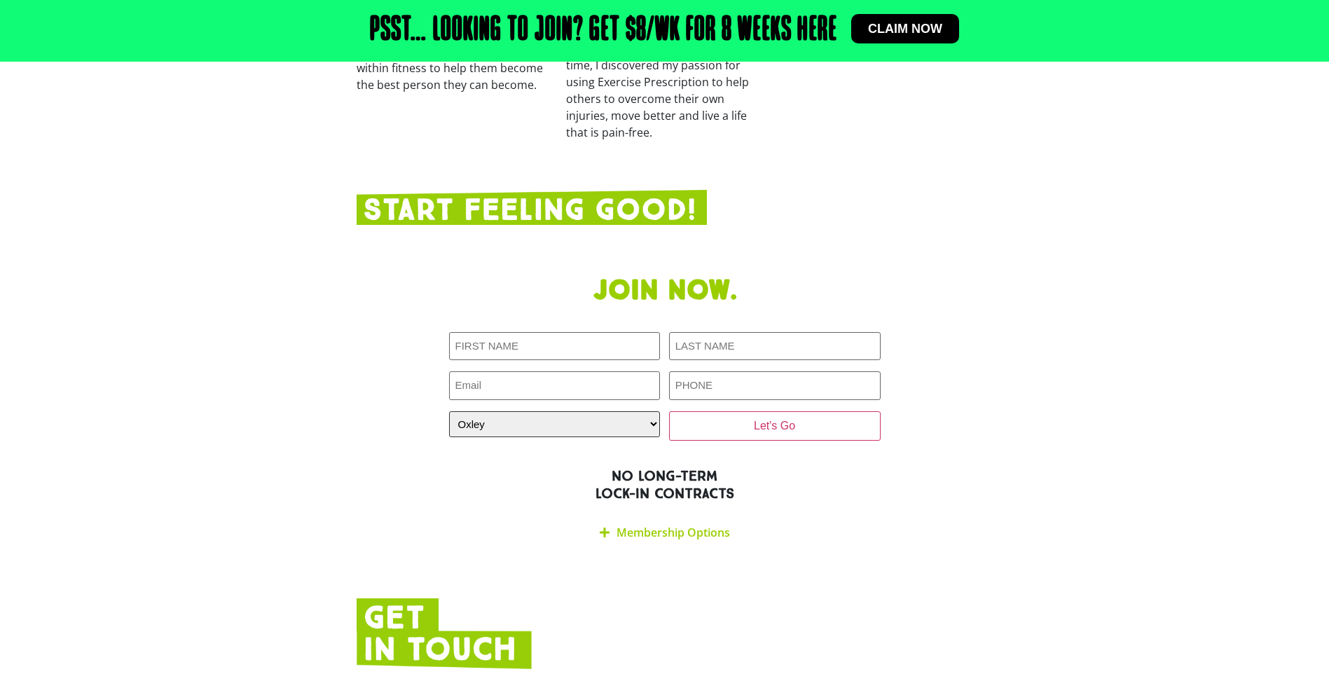 The image size is (1329, 674). Describe the element at coordinates (673, 532) in the screenshot. I see `a: Membership Options` at that location.